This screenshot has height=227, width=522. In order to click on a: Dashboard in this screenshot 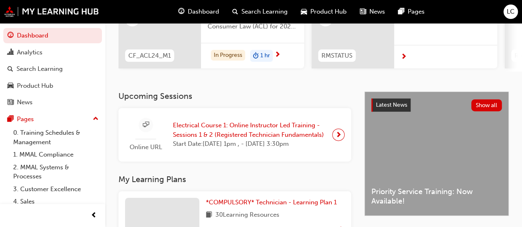, I will do `click(52, 35)`.